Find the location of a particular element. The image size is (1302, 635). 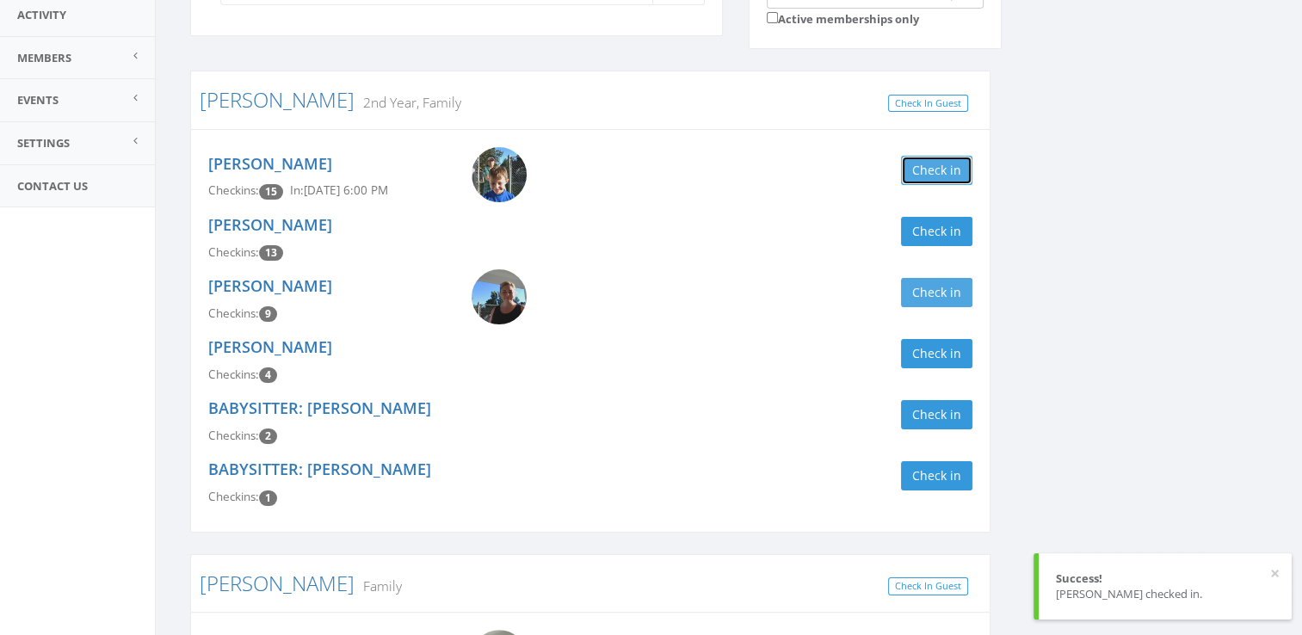

div: Success! is located at coordinates (1165, 578).